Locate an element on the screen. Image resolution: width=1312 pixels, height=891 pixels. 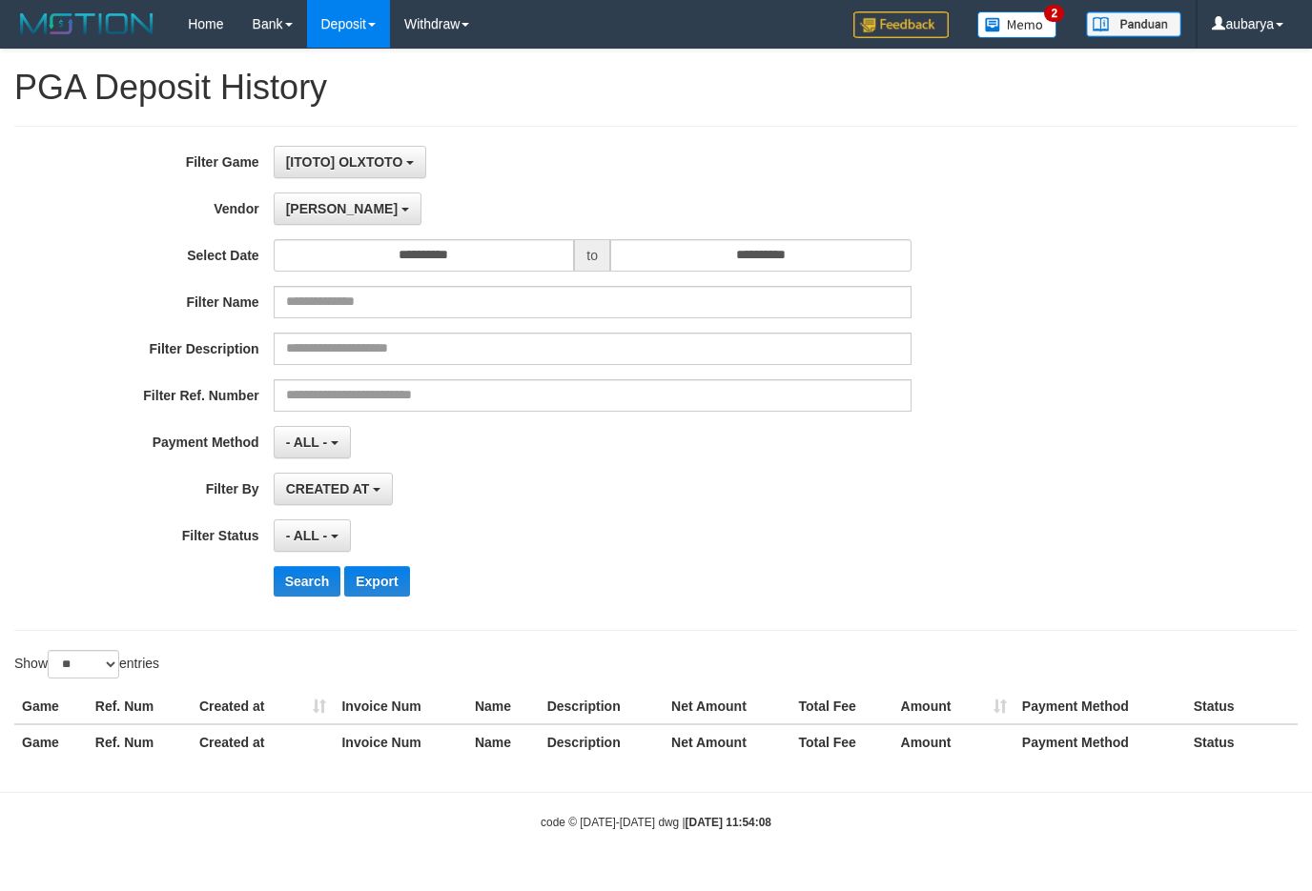
button: CREATED AT is located at coordinates (334, 489).